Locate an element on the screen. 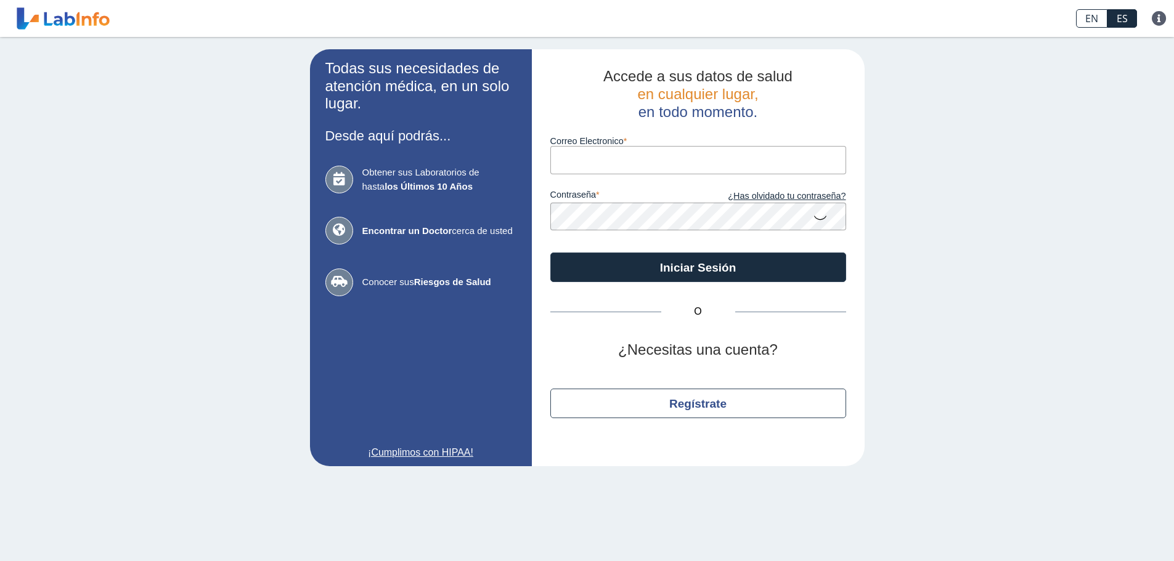 Image resolution: width=1174 pixels, height=561 pixels. label: contraseña is located at coordinates (624, 197).